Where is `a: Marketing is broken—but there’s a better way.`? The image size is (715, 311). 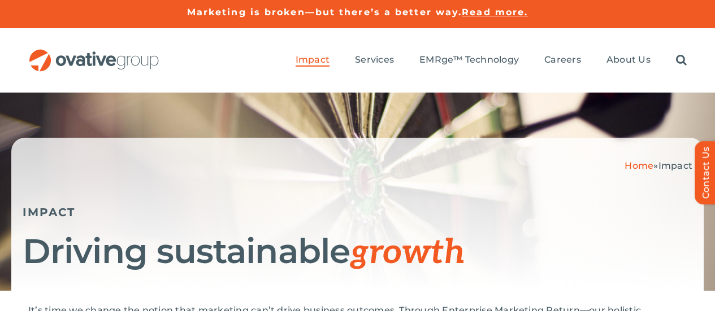 a: Marketing is broken—but there’s a better way. is located at coordinates (324, 12).